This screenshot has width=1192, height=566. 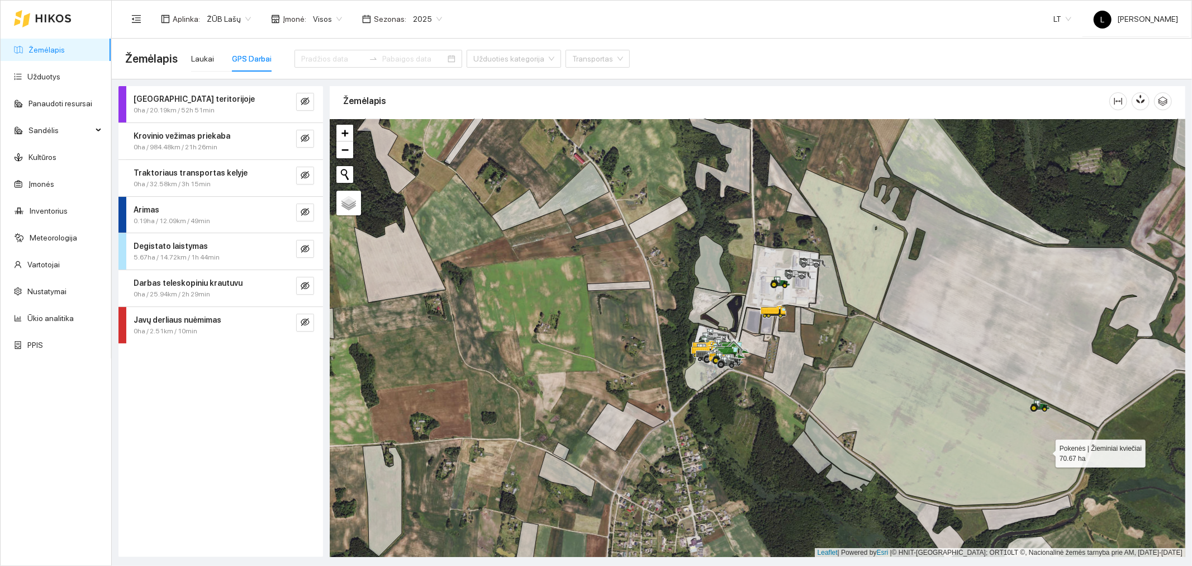 What do you see at coordinates (221, 251) in the screenshot?
I see `div: Degistato laistymas5.67ha / 14.72km / 1h 44mineye-invisible` at bounding box center [221, 251].